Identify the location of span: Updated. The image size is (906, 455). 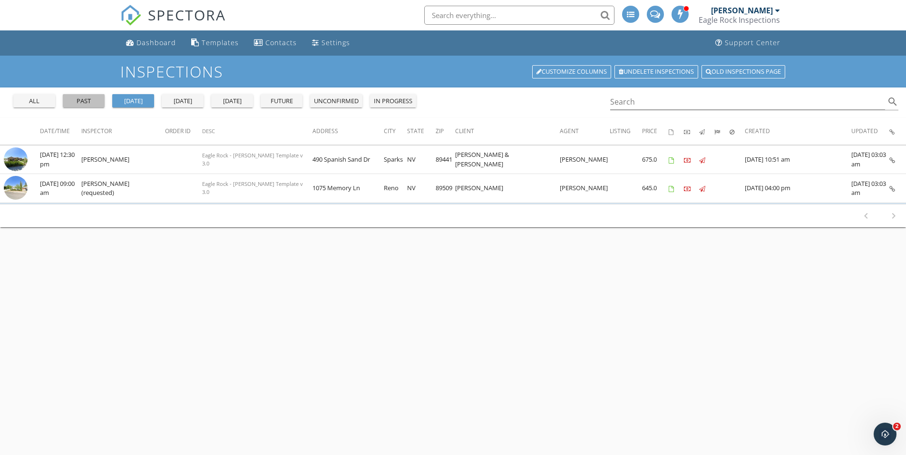
(865, 131).